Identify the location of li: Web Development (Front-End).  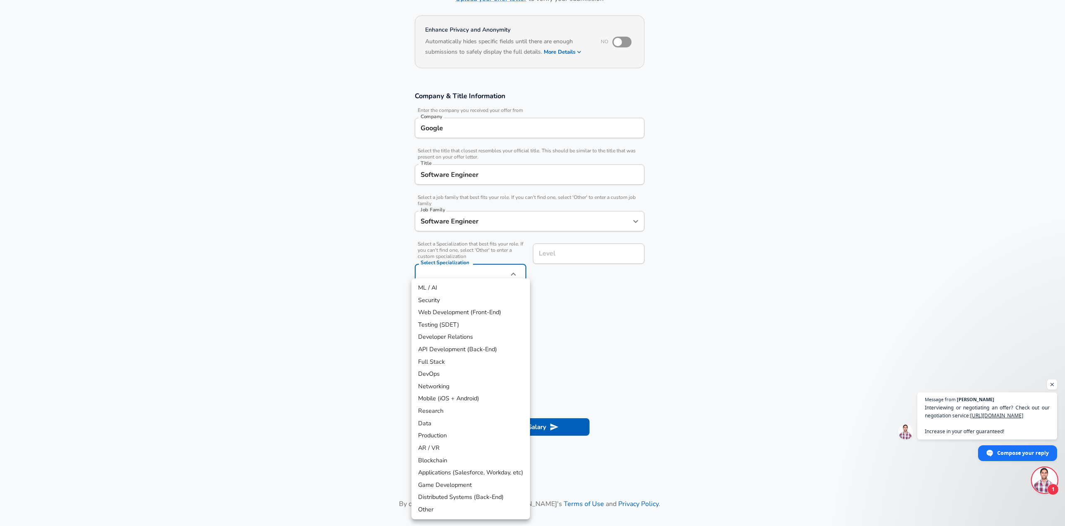
(470, 312).